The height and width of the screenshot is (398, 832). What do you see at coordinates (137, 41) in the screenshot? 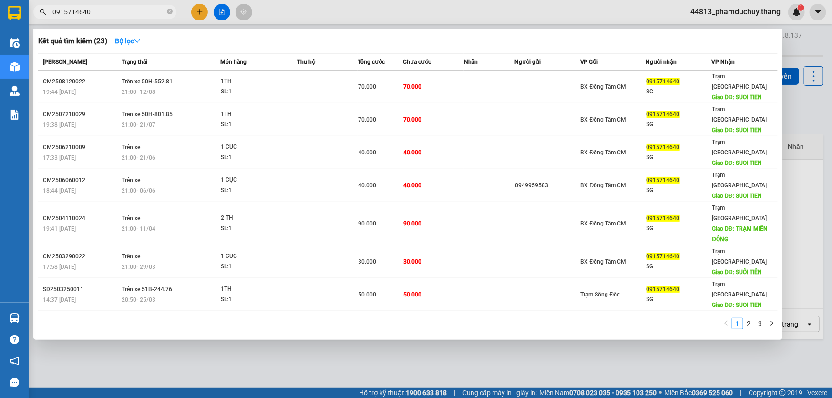
I see `span: down` at bounding box center [137, 41].